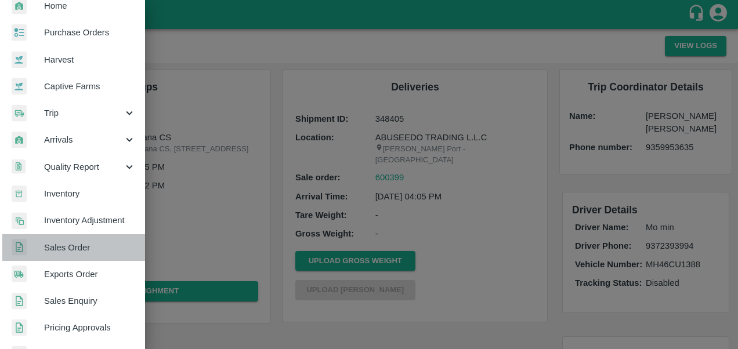 The image size is (738, 349). I want to click on span: Inventory Adjustment, so click(90, 220).